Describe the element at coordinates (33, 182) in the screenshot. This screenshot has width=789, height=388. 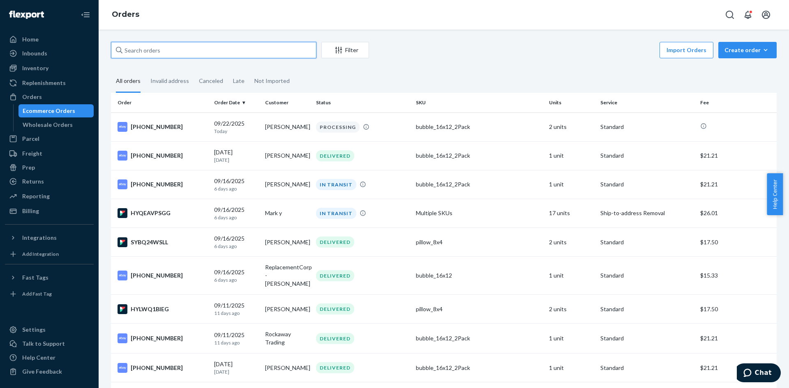
I see `div: Returns` at that location.